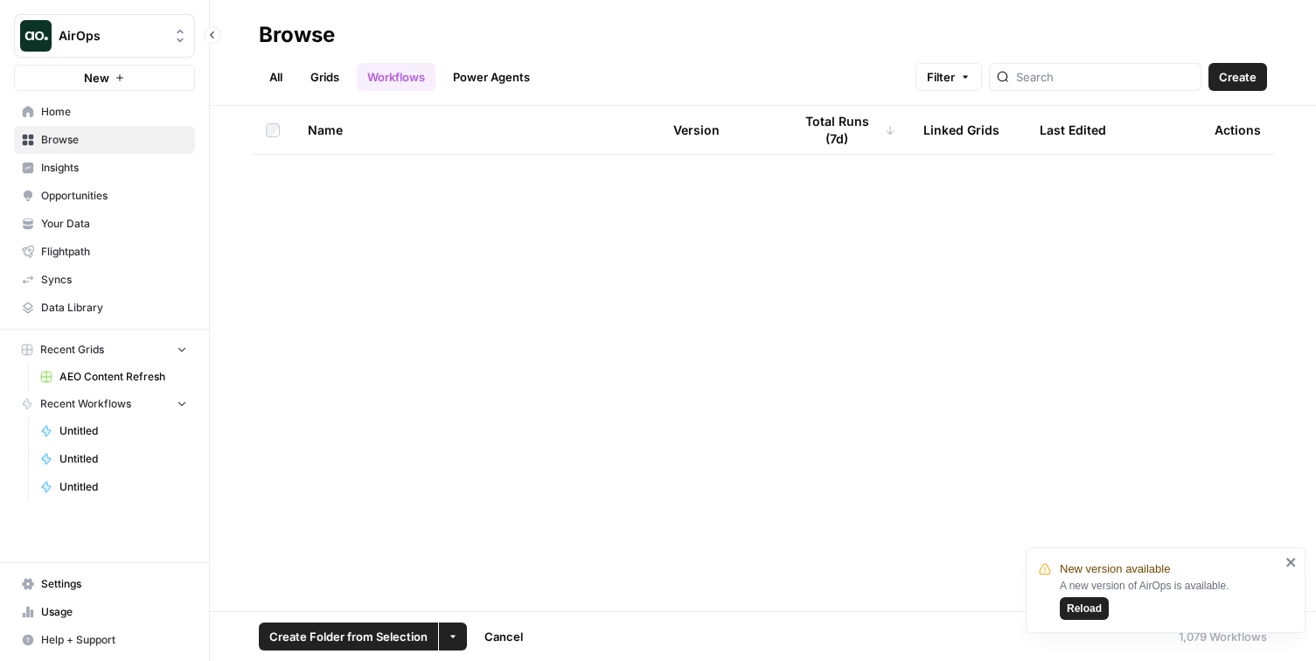  Describe the element at coordinates (1115, 569) in the screenshot. I see `span: New version available` at that location.